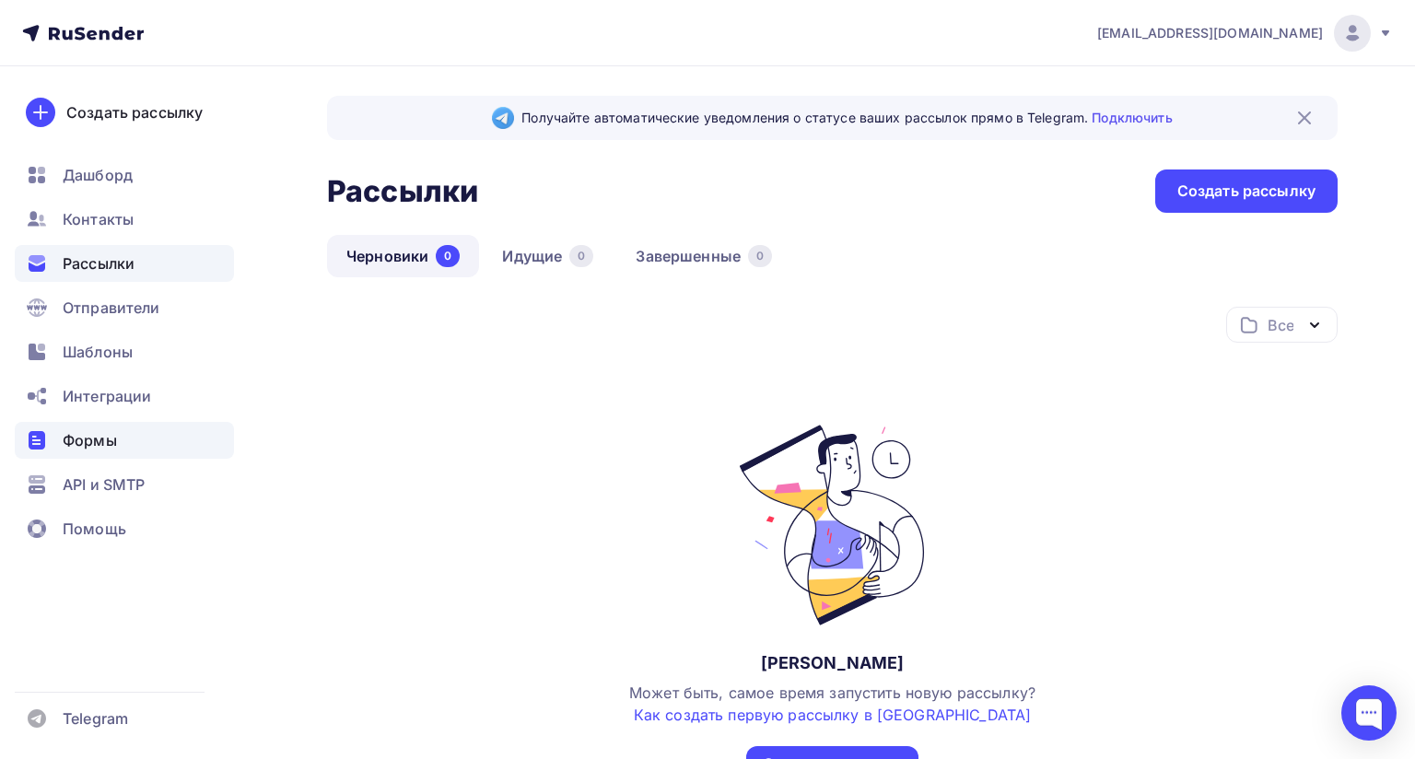  I want to click on span: Шаблоны, so click(98, 352).